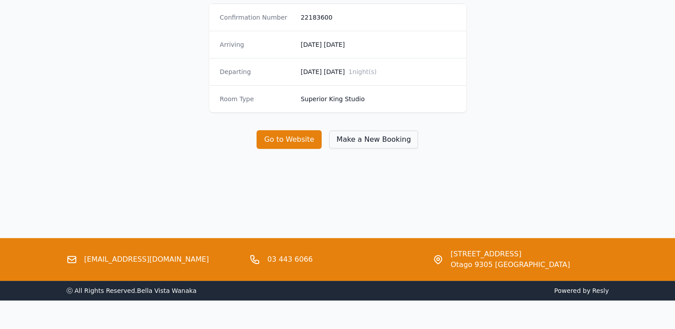 The height and width of the screenshot is (329, 675). What do you see at coordinates (256, 72) in the screenshot?
I see `dt: Departing` at bounding box center [256, 72].